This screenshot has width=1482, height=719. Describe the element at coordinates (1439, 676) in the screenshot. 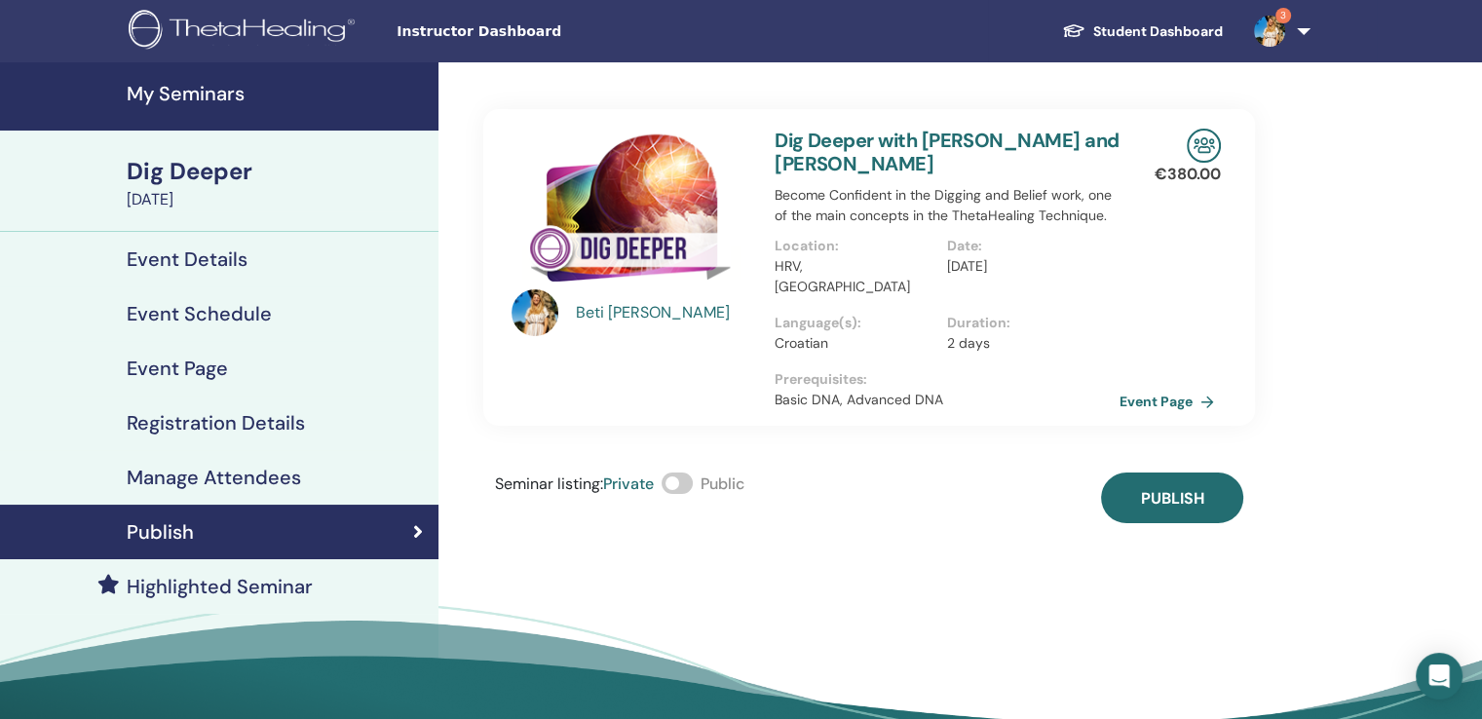

I see `div: Open Intercom Messenger` at that location.